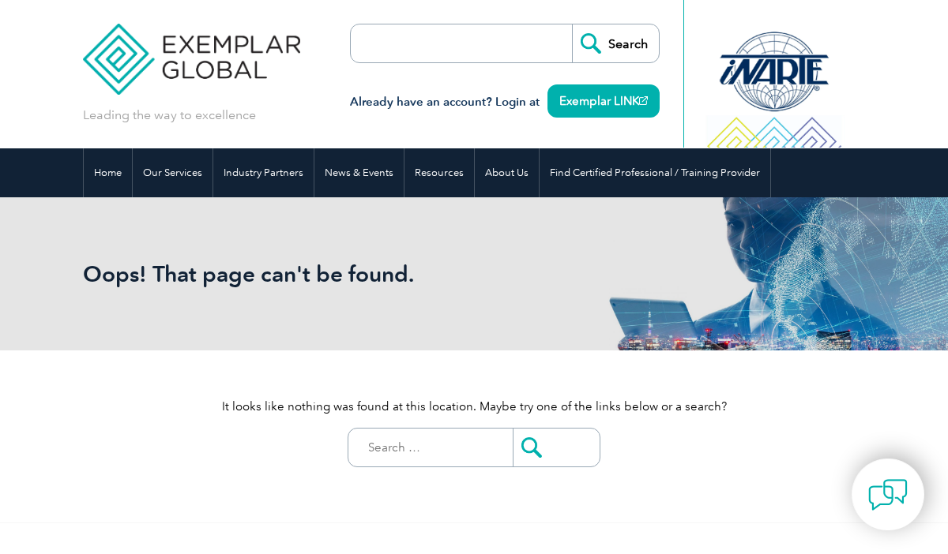  What do you see at coordinates (169, 115) in the screenshot?
I see `p: Leading the way to excellence` at bounding box center [169, 115].